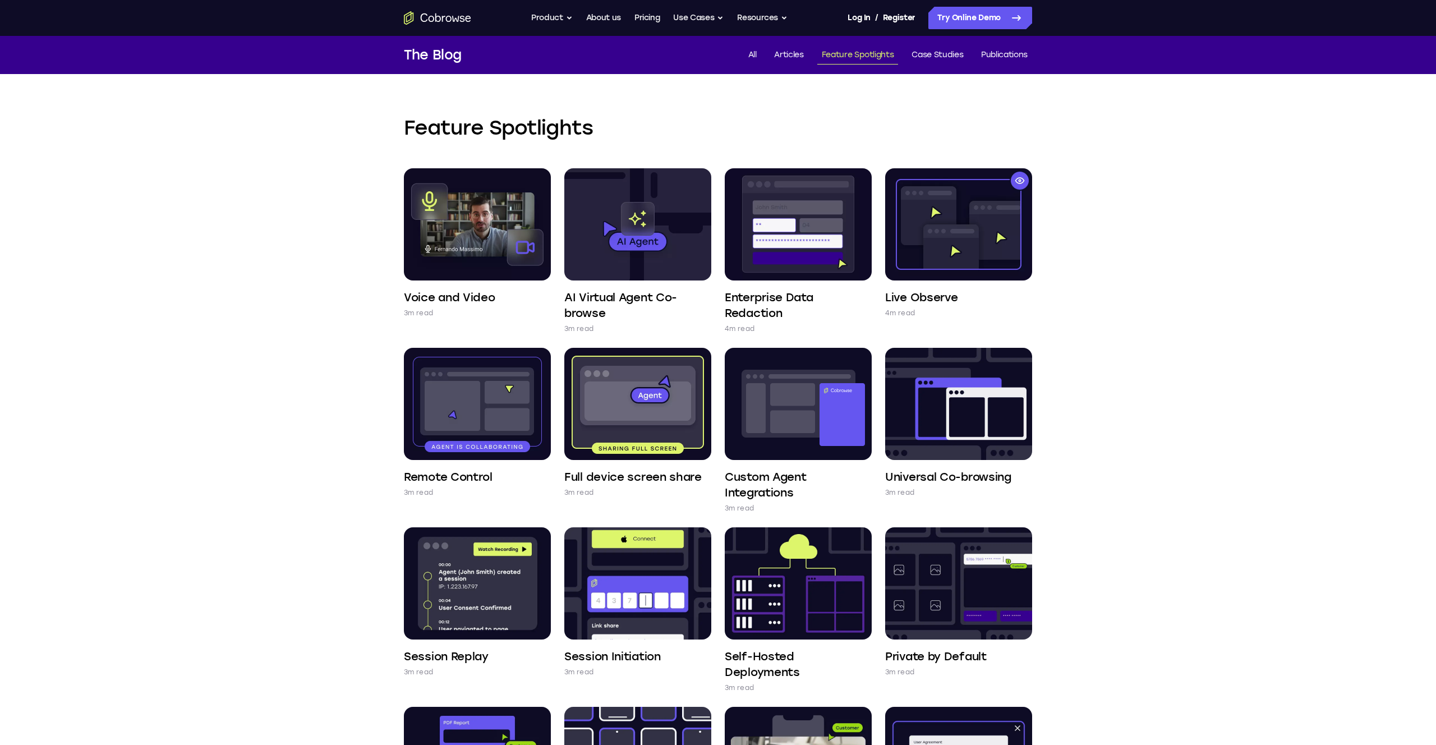 The image size is (1436, 745). Describe the element at coordinates (638, 251) in the screenshot. I see `a: AI Virtual Agent Co-browse 3m read` at that location.